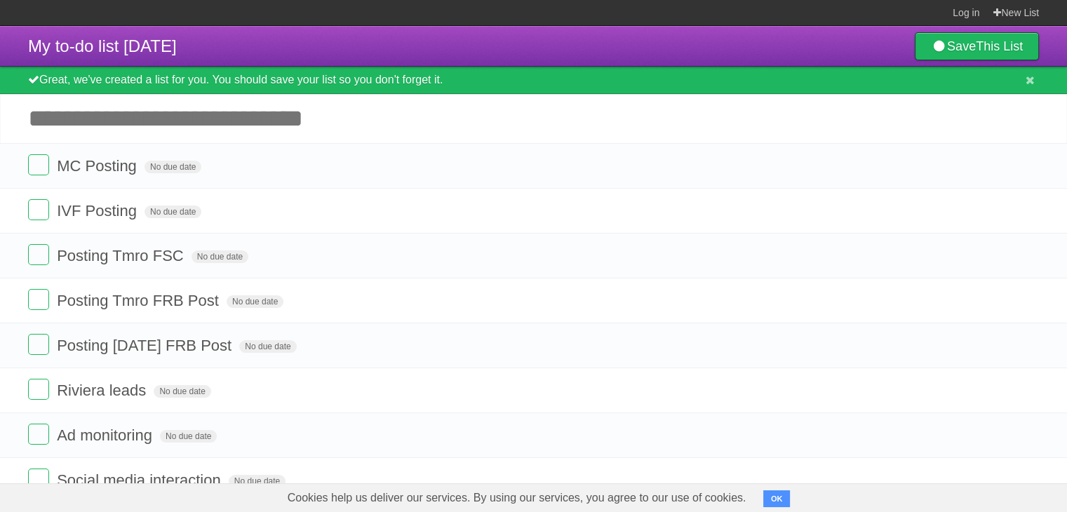 Image resolution: width=1067 pixels, height=512 pixels. Describe the element at coordinates (98, 166) in the screenshot. I see `span: MC Posting` at that location.